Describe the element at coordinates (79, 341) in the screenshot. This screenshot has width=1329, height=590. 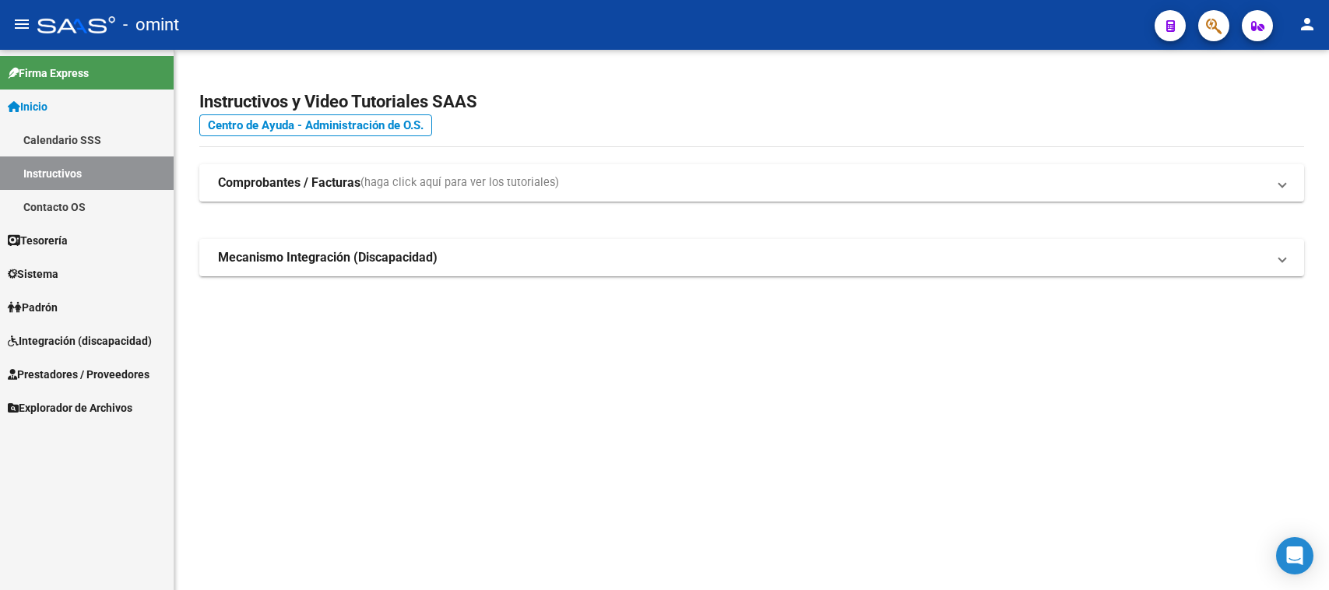
I see `span: Integración (discapacidad)` at that location.